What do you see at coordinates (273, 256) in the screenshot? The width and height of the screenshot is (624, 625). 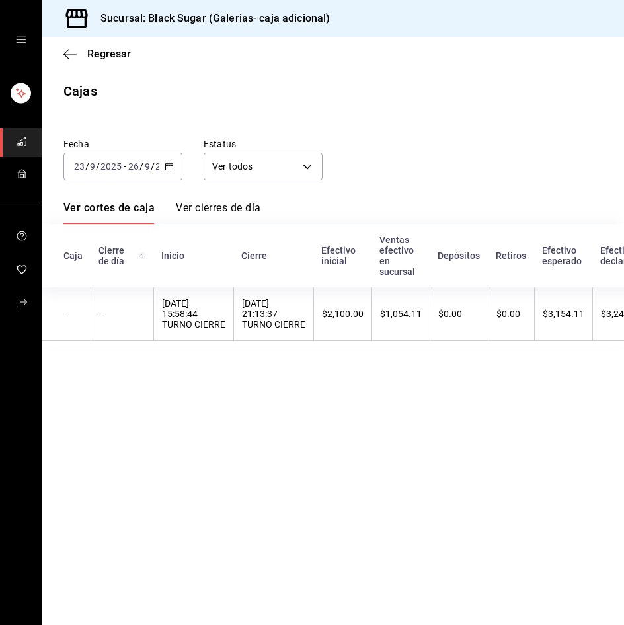 I see `div: Cierre` at bounding box center [273, 256].